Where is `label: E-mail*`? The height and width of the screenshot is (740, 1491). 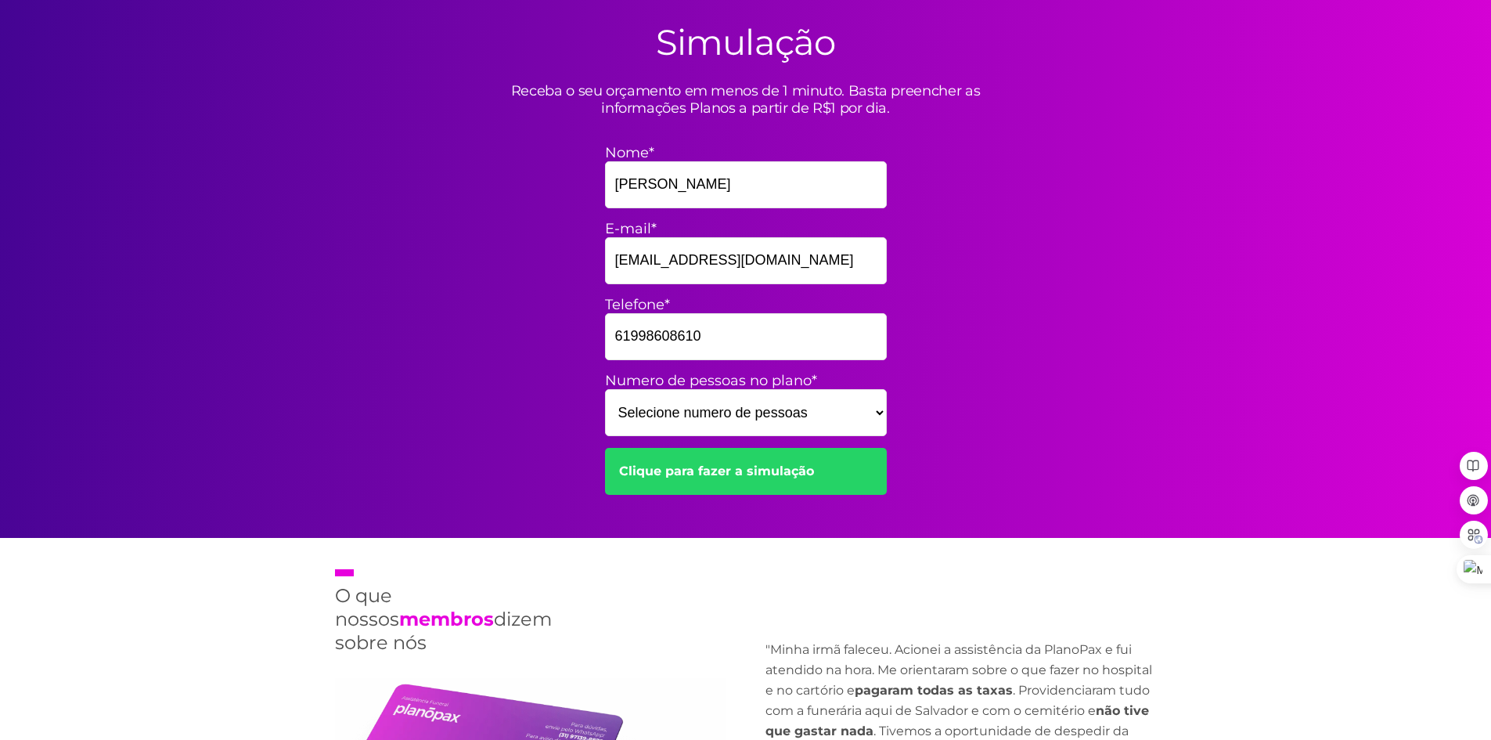
label: E-mail* is located at coordinates (746, 229).